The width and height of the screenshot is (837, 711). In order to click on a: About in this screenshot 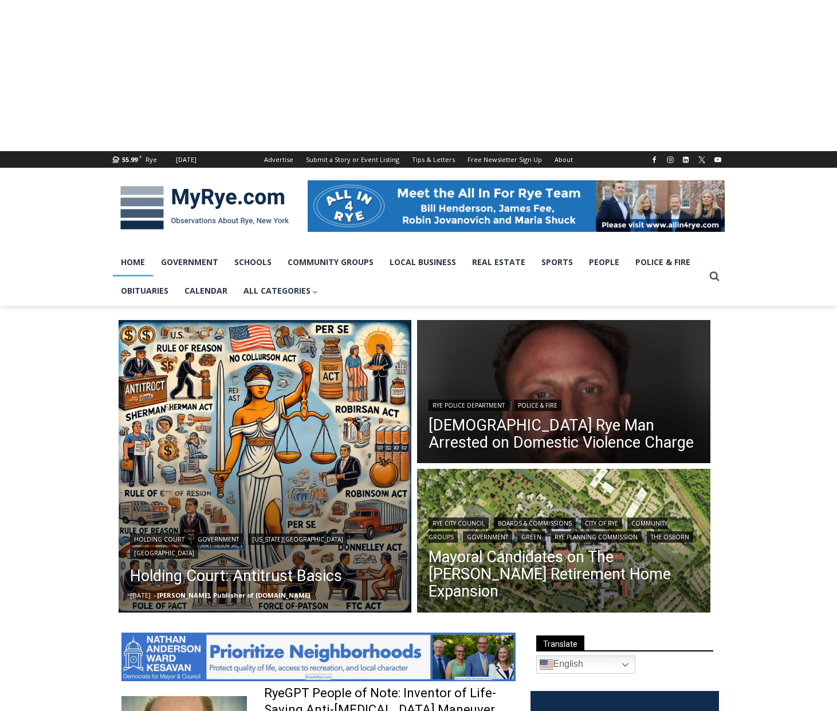, I will do `click(563, 159)`.